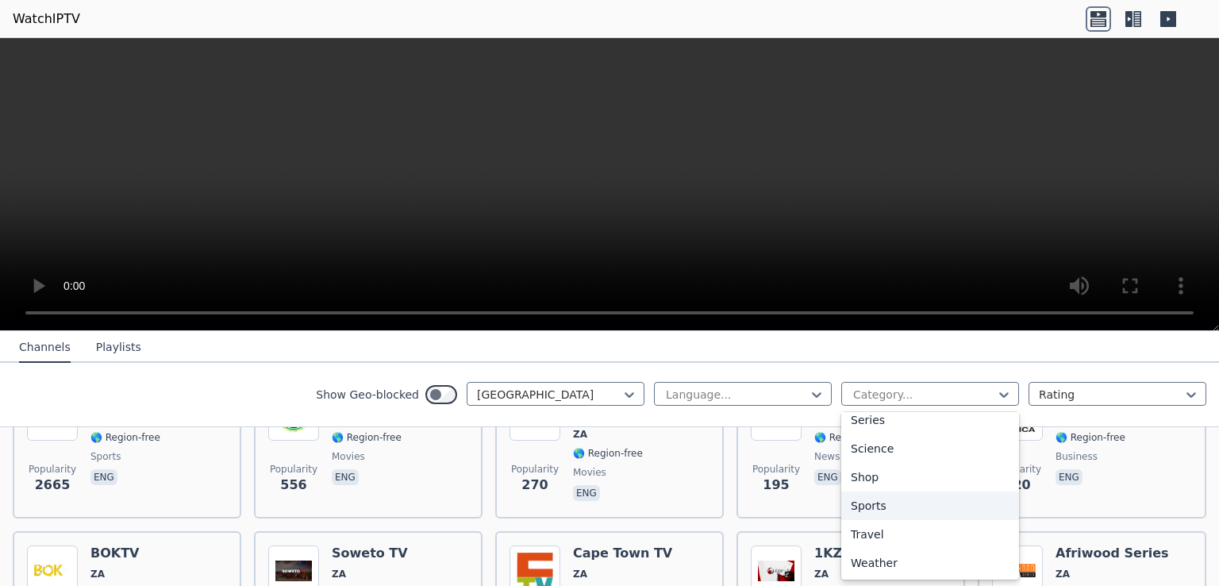 This screenshot has width=1219, height=586. What do you see at coordinates (883, 553) in the screenshot?
I see `h6: 1KZN TV` at bounding box center [883, 553].